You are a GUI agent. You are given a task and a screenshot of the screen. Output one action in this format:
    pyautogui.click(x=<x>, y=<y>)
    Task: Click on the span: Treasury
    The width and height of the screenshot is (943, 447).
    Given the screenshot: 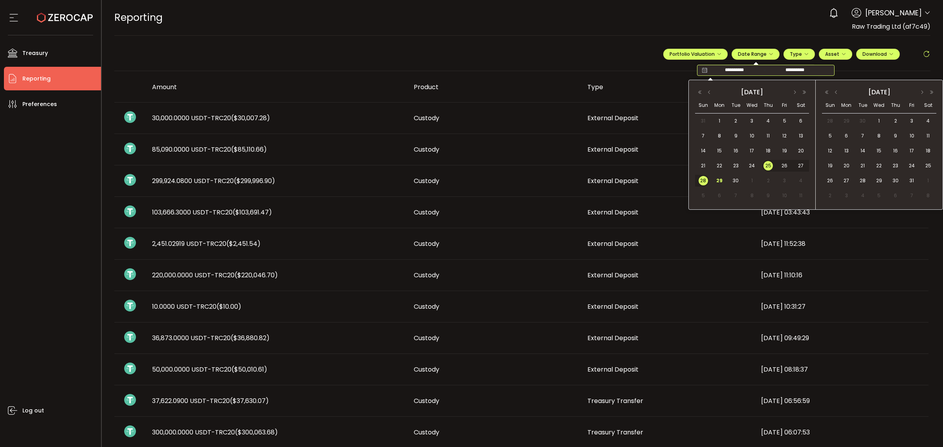 What is the action you would take?
    pyautogui.click(x=35, y=53)
    